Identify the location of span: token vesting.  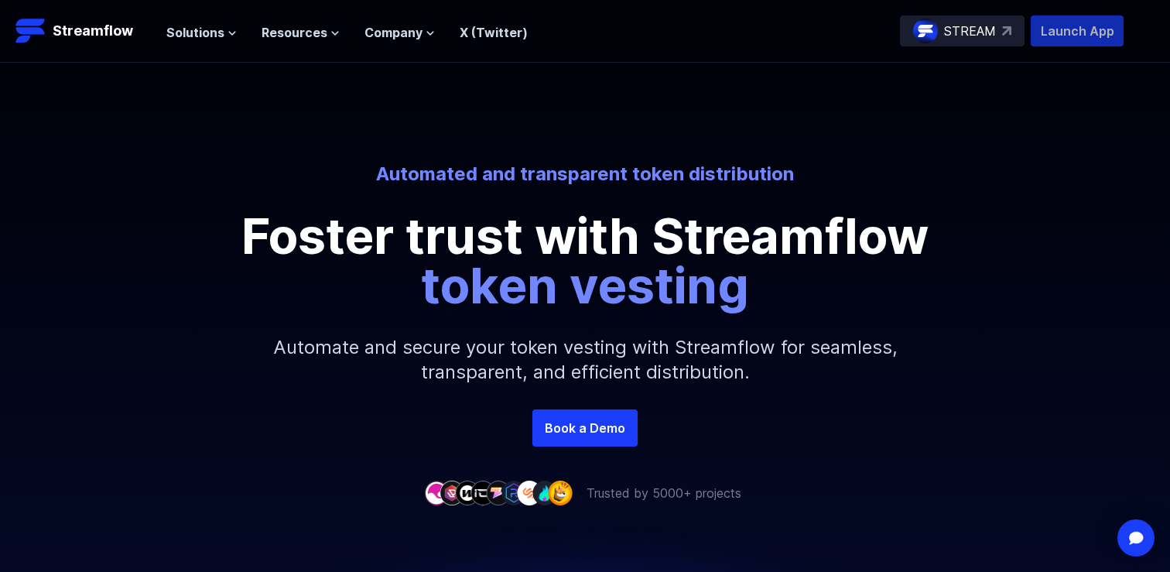
(585, 285).